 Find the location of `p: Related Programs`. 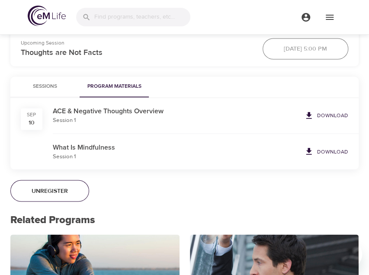

p: Related Programs is located at coordinates (184, 220).